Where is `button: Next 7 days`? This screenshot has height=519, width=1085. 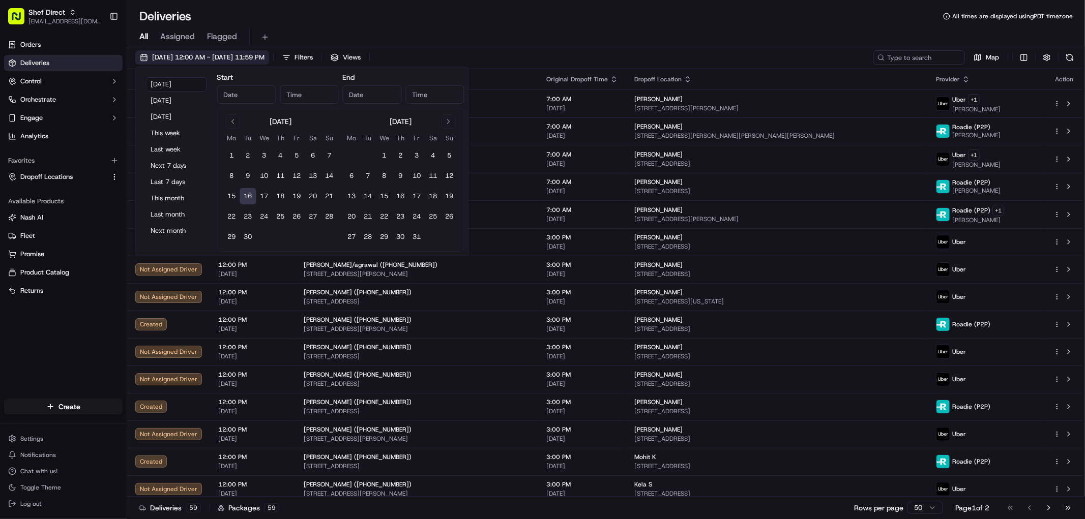 button: Next 7 days is located at coordinates (177, 166).